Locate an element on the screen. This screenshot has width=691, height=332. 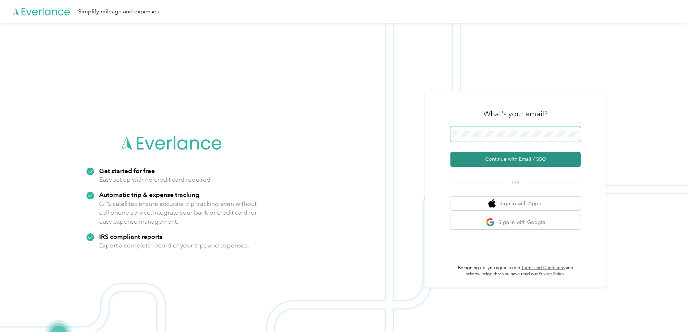
strong: Automatic trip & expense tracking is located at coordinates (149, 195).